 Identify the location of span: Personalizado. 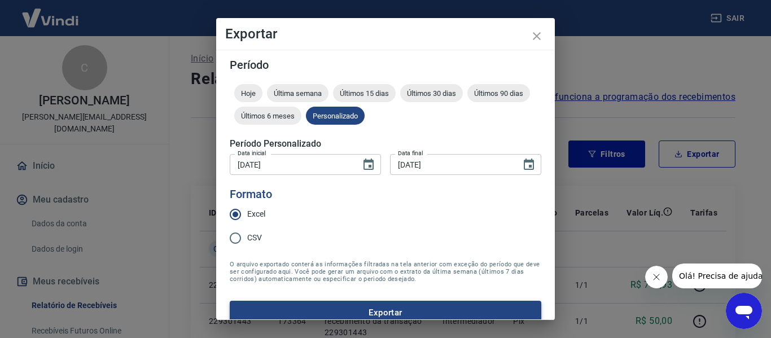
(335, 116).